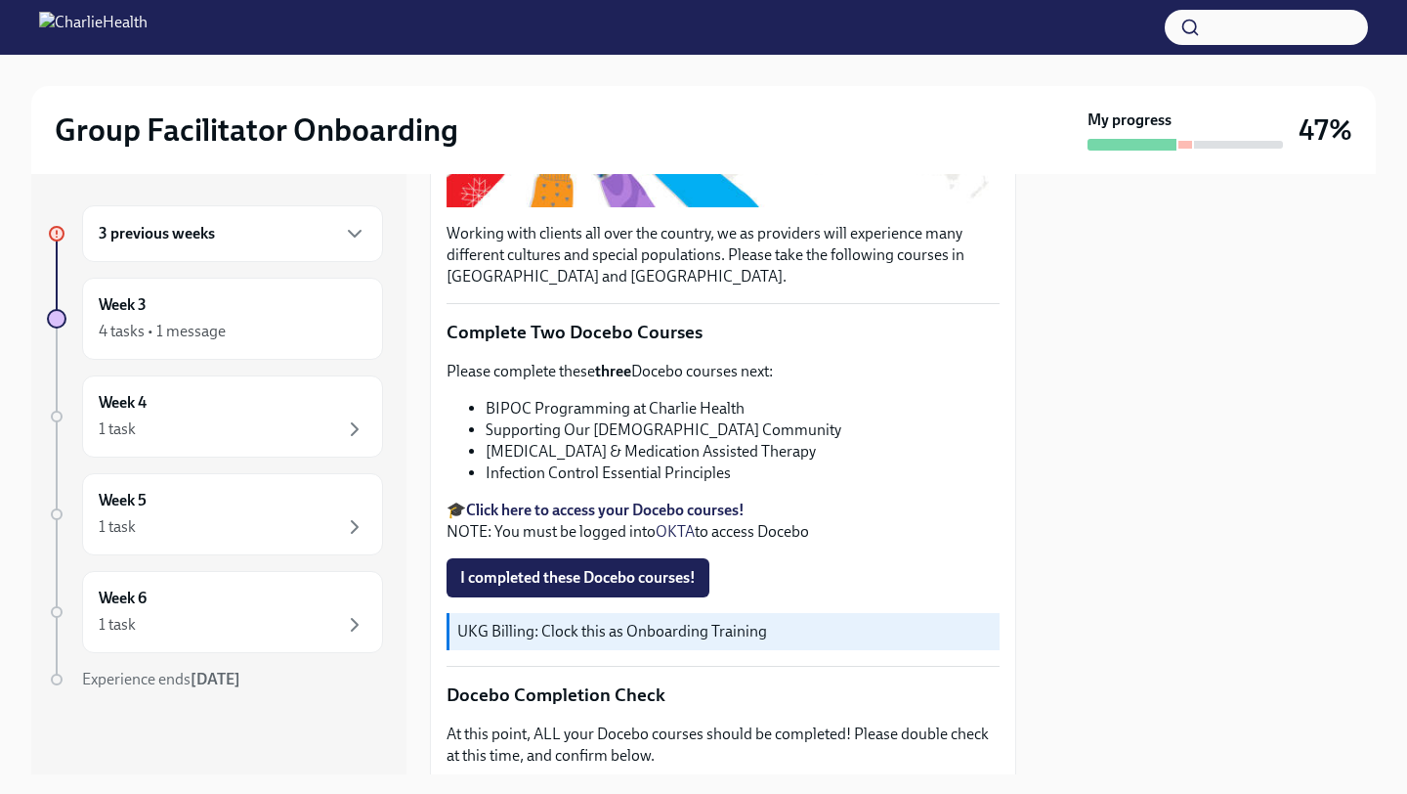 This screenshot has width=1407, height=794. What do you see at coordinates (743, 473) in the screenshot?
I see `li: Infection Control Essential Principles` at bounding box center [743, 473].